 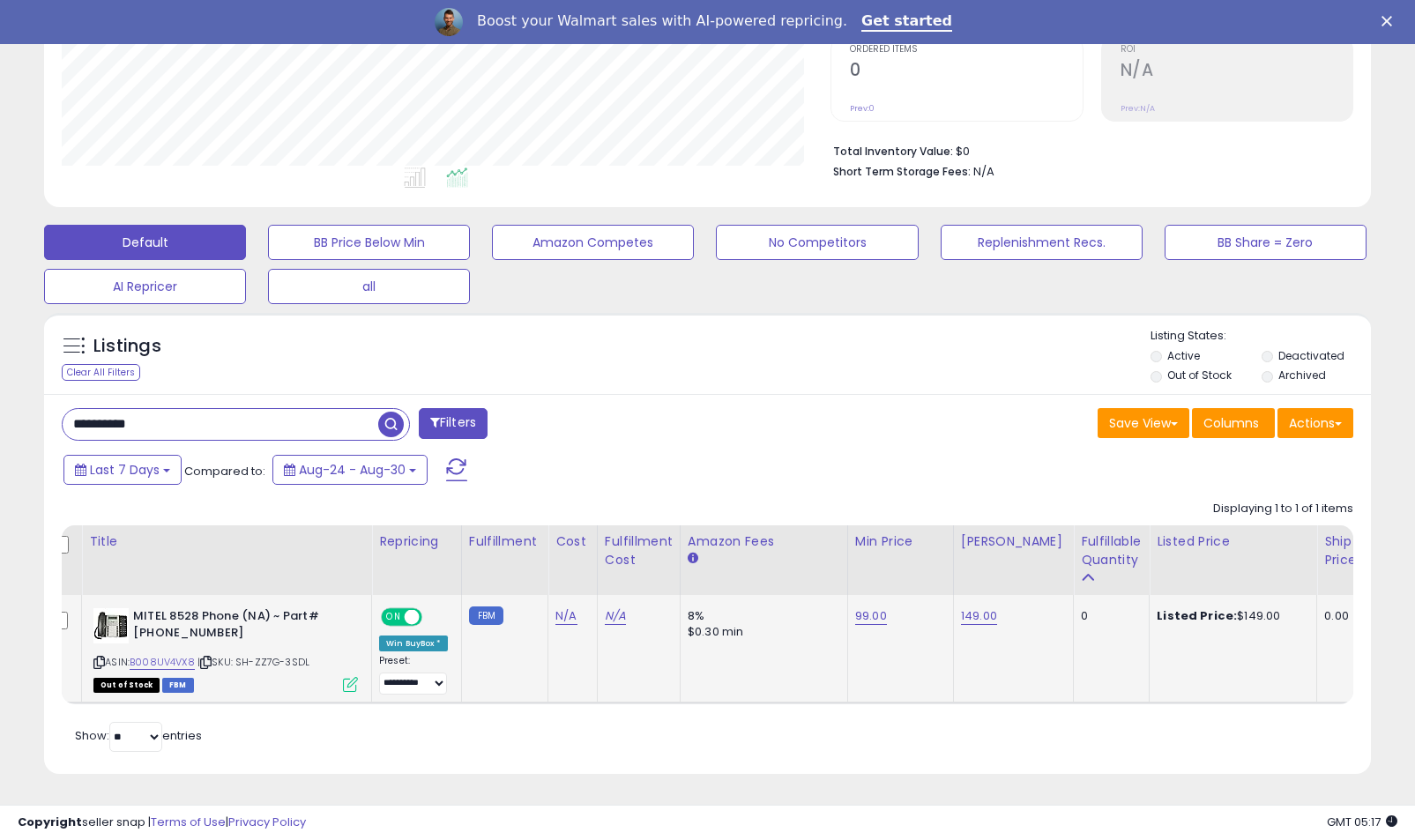 I want to click on div: $0.30 min, so click(x=761, y=632).